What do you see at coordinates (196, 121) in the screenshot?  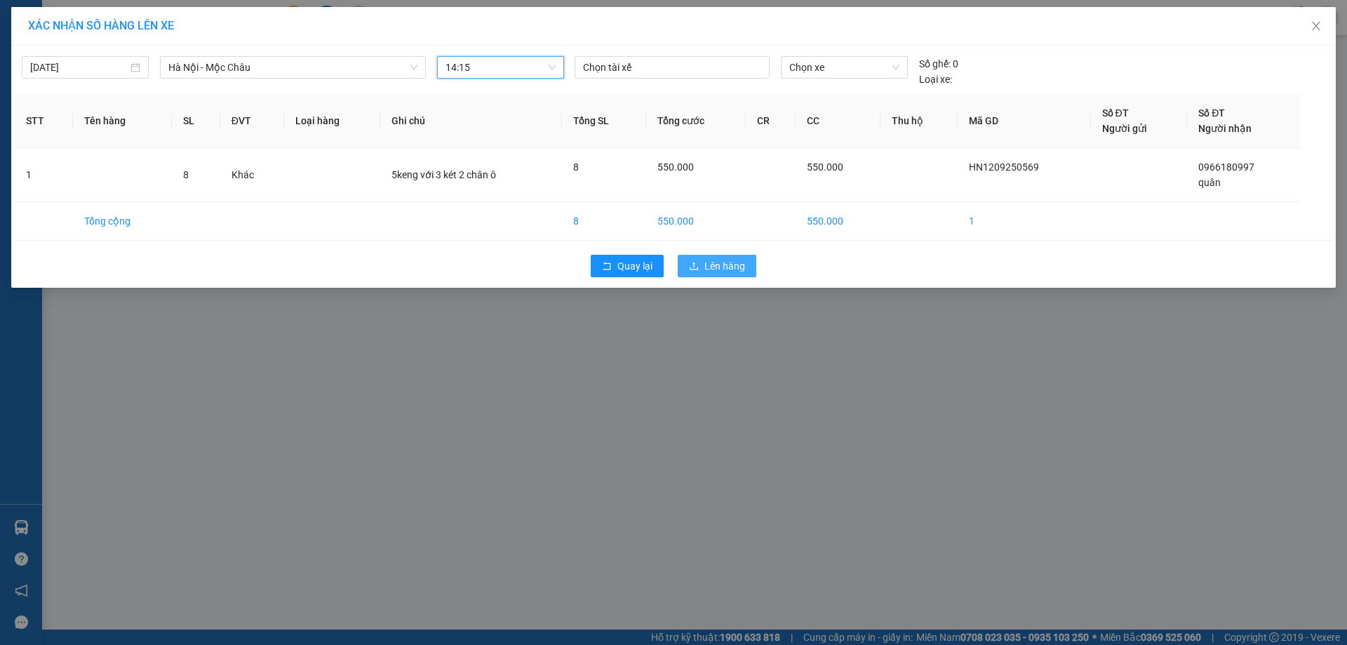 I see `th: SL` at bounding box center [196, 121].